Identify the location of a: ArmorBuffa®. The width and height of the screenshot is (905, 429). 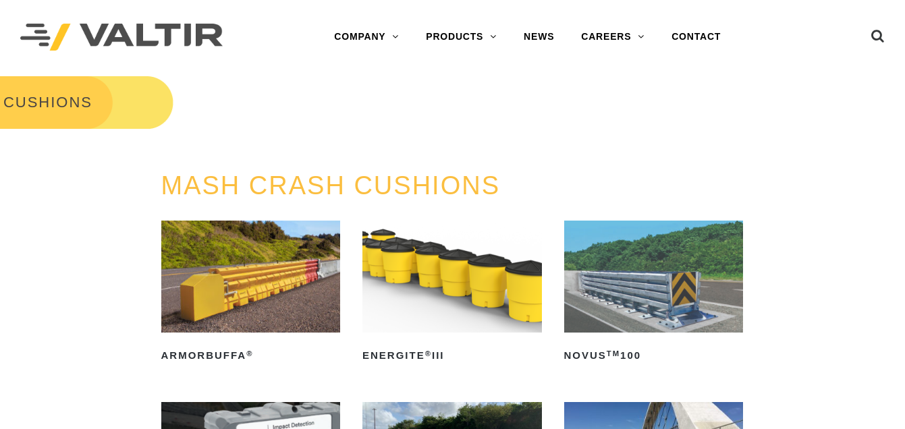
(251, 294).